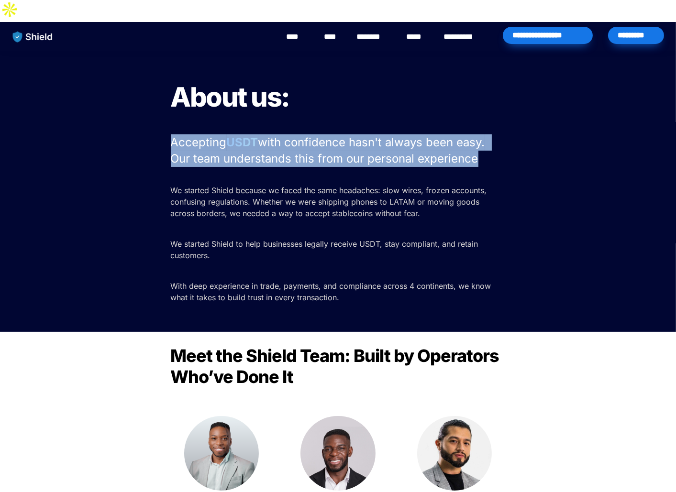 Image resolution: width=676 pixels, height=492 pixels. I want to click on span: with confidence hasn't always been easy. Our team understands this from our personal experience, so click(329, 150).